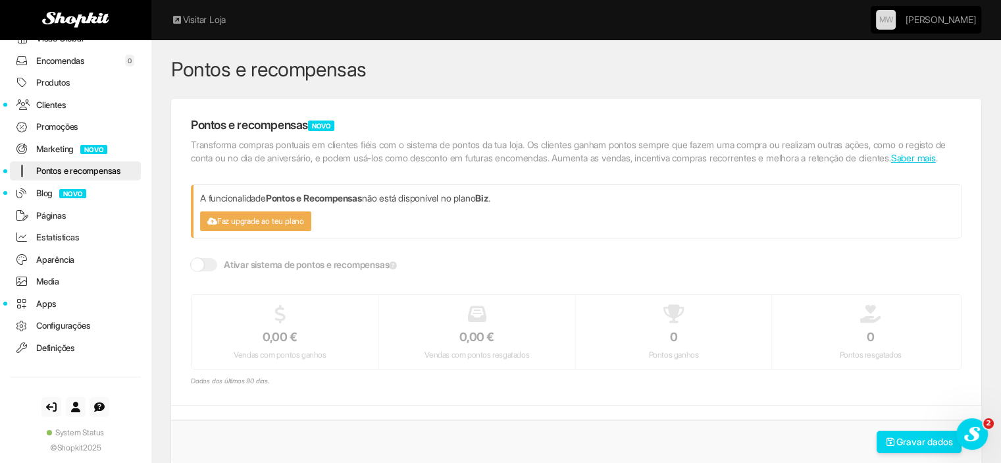 The height and width of the screenshot is (463, 1001). I want to click on a: Clientes, so click(75, 105).